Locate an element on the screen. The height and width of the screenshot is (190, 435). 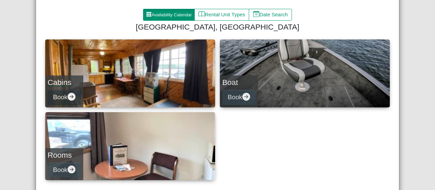
h4: Cabins is located at coordinates (64, 82).